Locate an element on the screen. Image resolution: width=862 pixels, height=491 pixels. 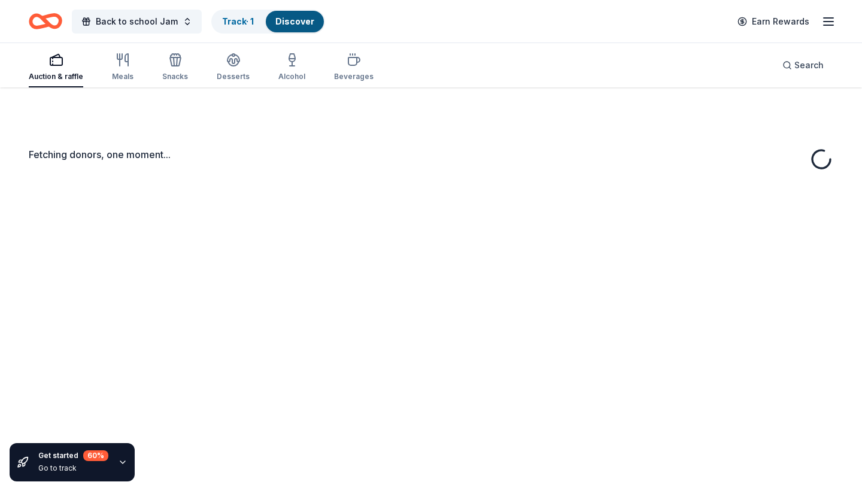
button: Snacks is located at coordinates (175, 68).